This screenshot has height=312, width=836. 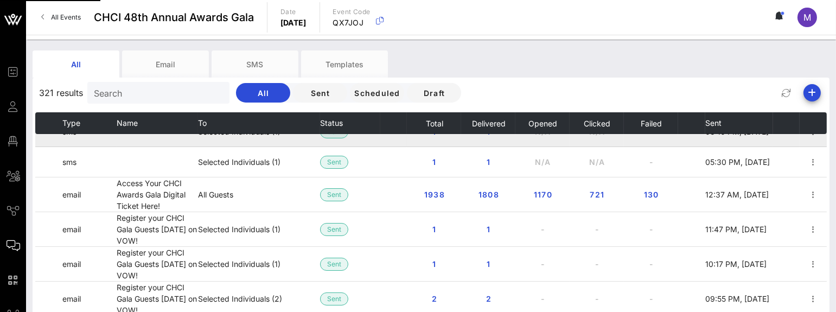 What do you see at coordinates (488, 123) in the screenshot?
I see `button: Delivered` at bounding box center [488, 123].